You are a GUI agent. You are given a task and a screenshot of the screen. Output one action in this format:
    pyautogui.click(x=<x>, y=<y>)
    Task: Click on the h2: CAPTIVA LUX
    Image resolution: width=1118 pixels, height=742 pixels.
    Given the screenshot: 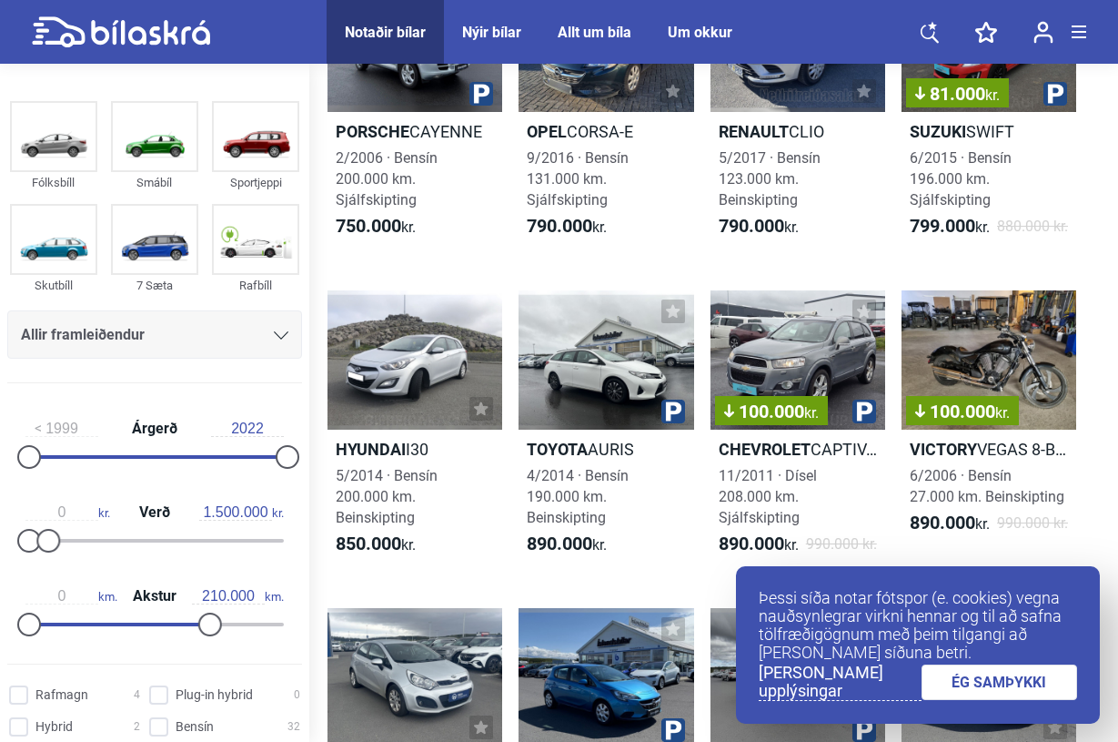 What is the action you would take?
    pyautogui.click(x=798, y=449)
    